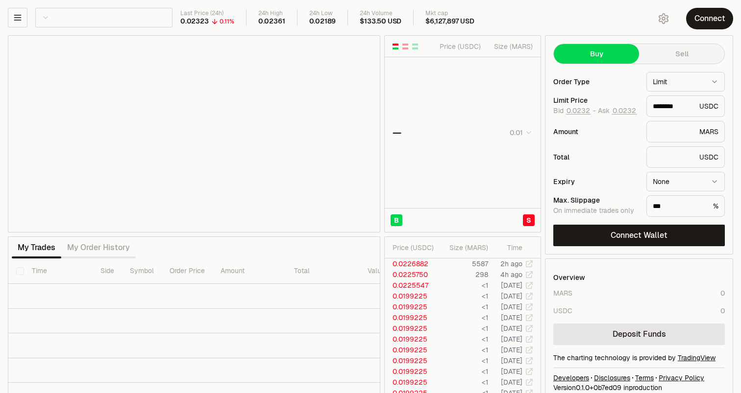  What do you see at coordinates (596, 157) in the screenshot?
I see `div: Total` at bounding box center [596, 157].